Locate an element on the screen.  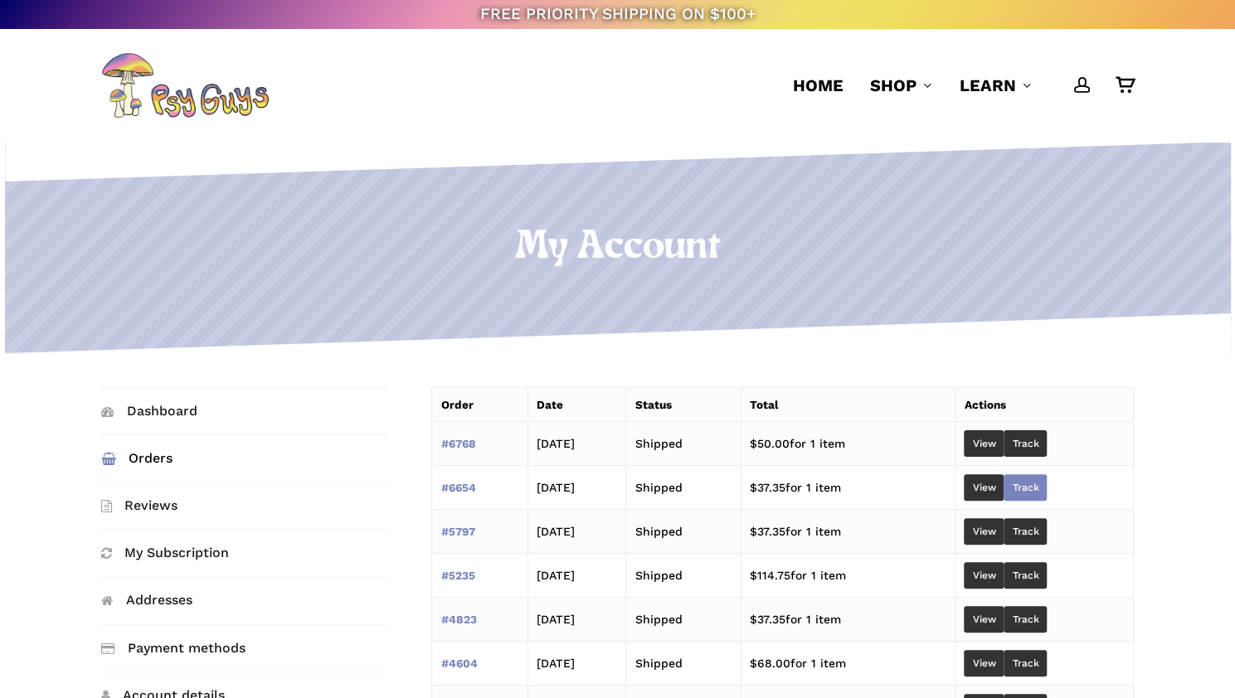
span: Total is located at coordinates (764, 405).